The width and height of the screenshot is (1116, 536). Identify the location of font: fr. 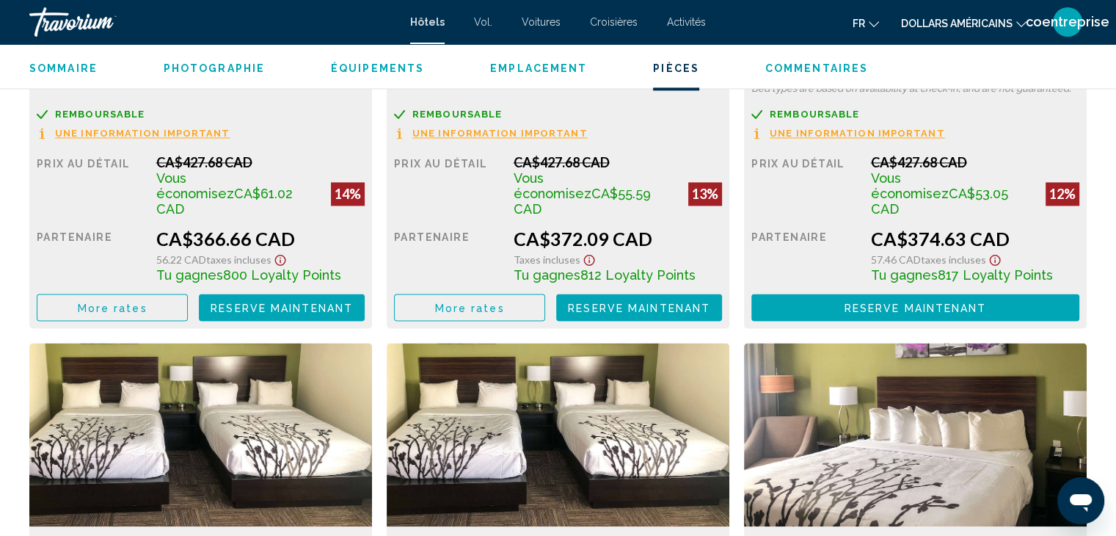
(859, 23).